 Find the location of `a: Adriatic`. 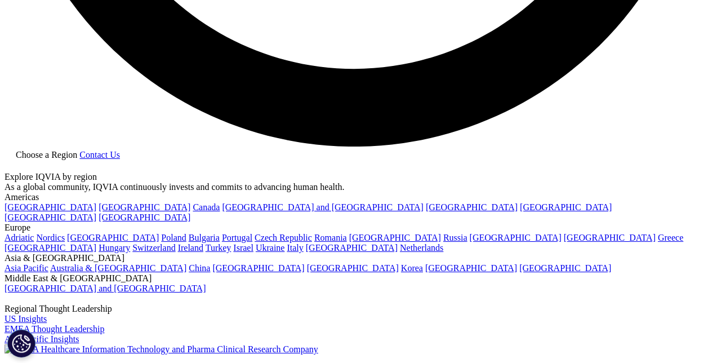

a: Adriatic is located at coordinates (19, 237).